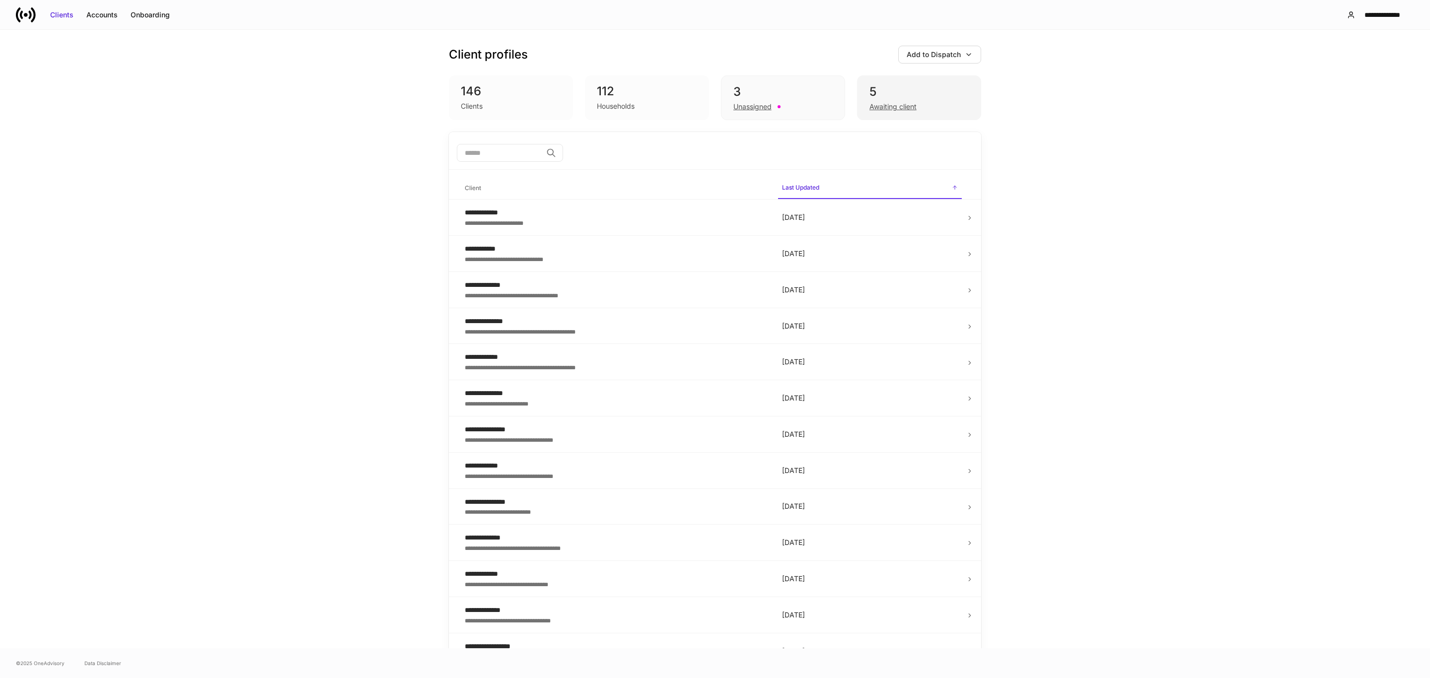 The height and width of the screenshot is (678, 1430). I want to click on div: 146, so click(511, 91).